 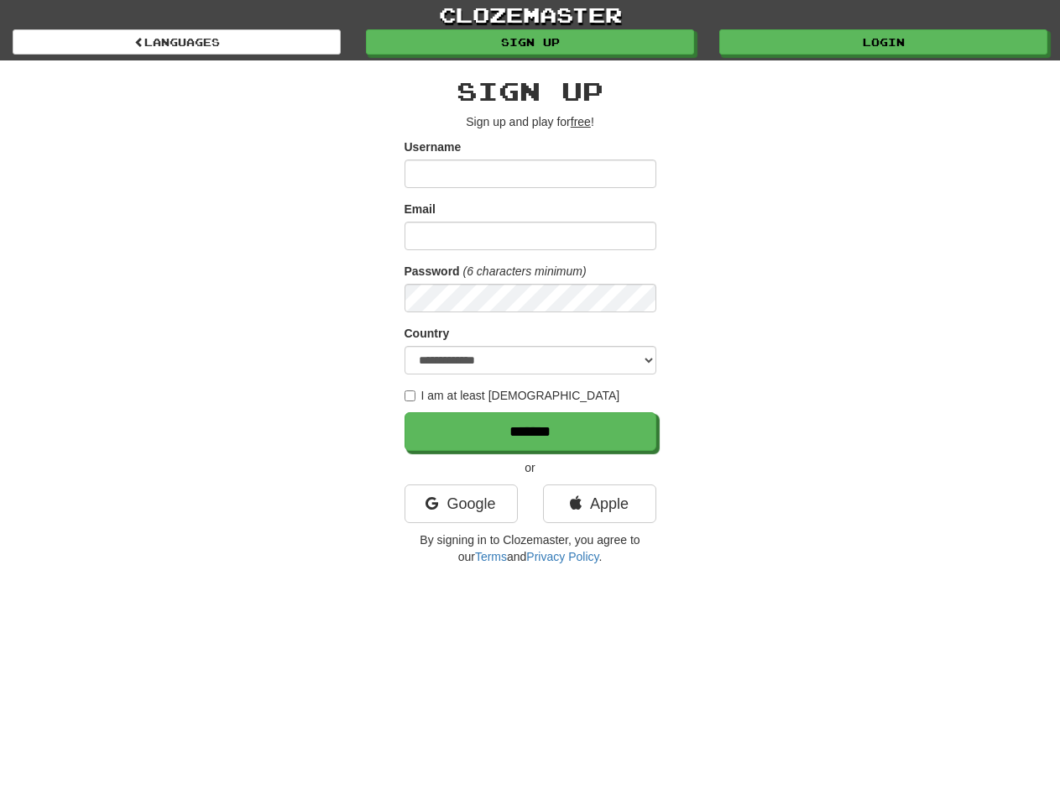 I want to click on a: Languages, so click(x=176, y=42).